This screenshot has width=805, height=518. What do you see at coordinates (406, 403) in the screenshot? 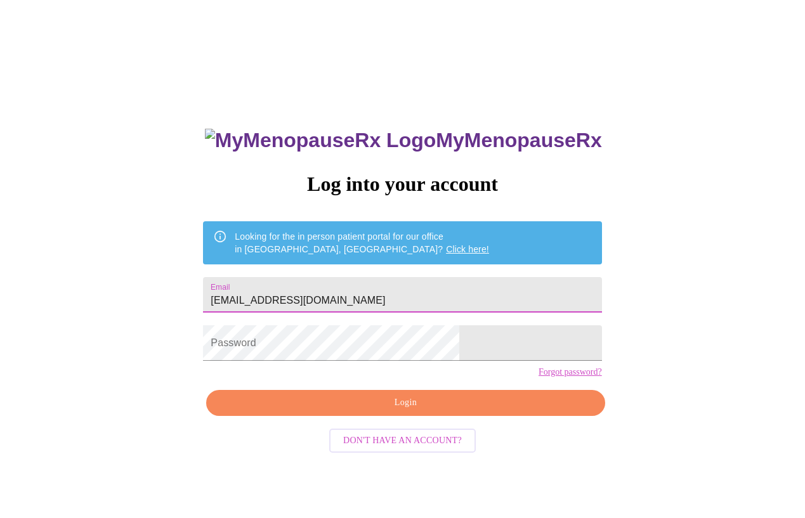
I see `span: Login` at bounding box center [406, 403].